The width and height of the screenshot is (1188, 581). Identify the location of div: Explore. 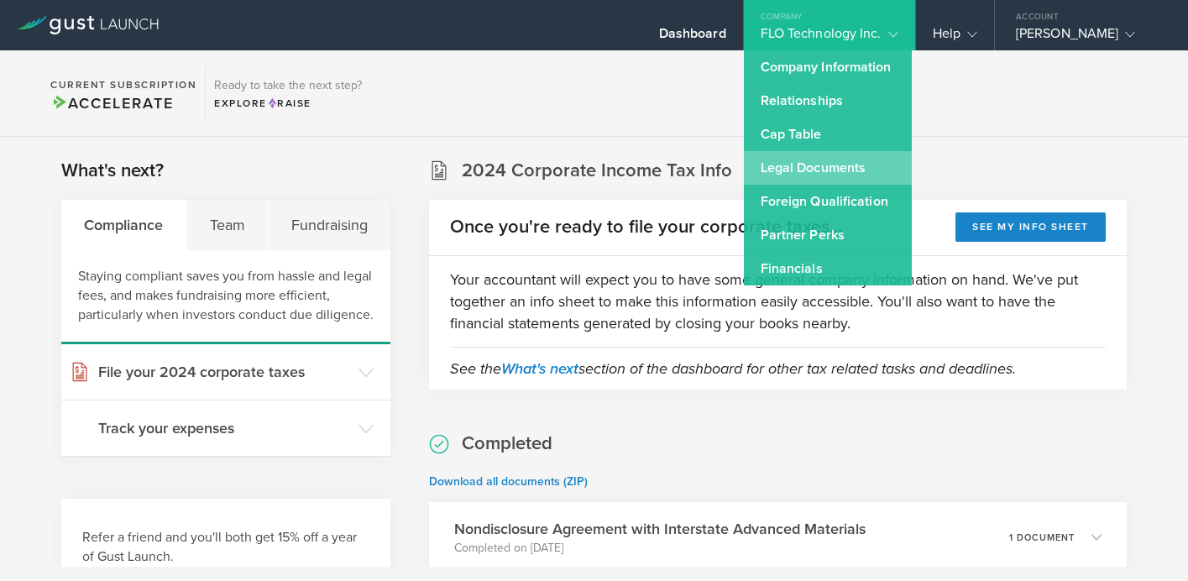
(288, 103).